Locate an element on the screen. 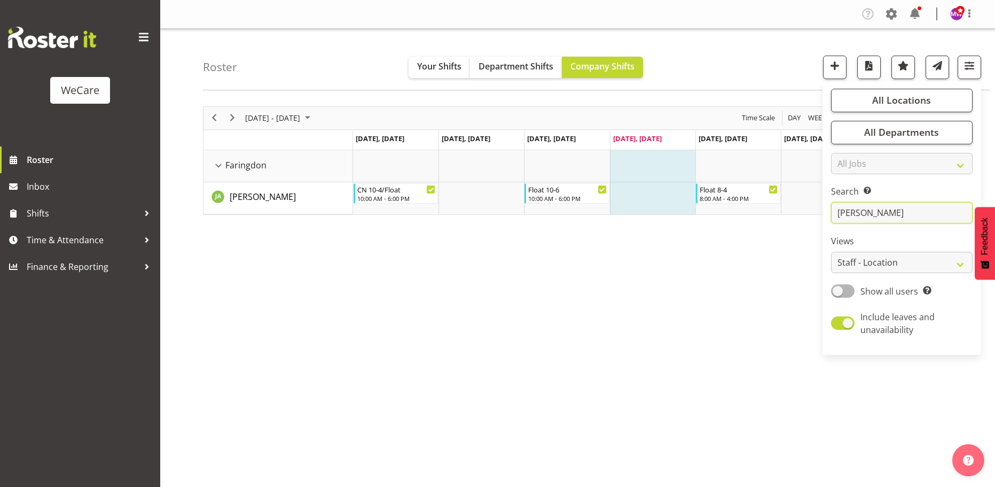 This screenshot has height=487, width=995. div: Timeline Week of October 2, 2025 is located at coordinates (578, 160).